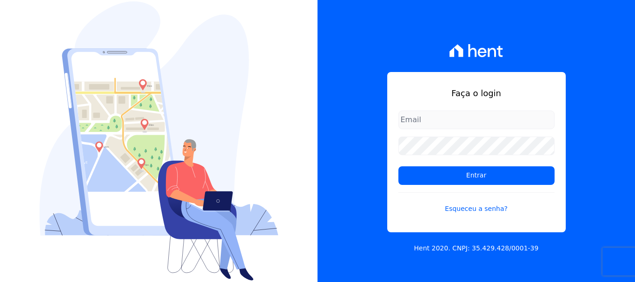 This screenshot has width=635, height=282. What do you see at coordinates (477, 176) in the screenshot?
I see `input: Entrar` at bounding box center [477, 176].